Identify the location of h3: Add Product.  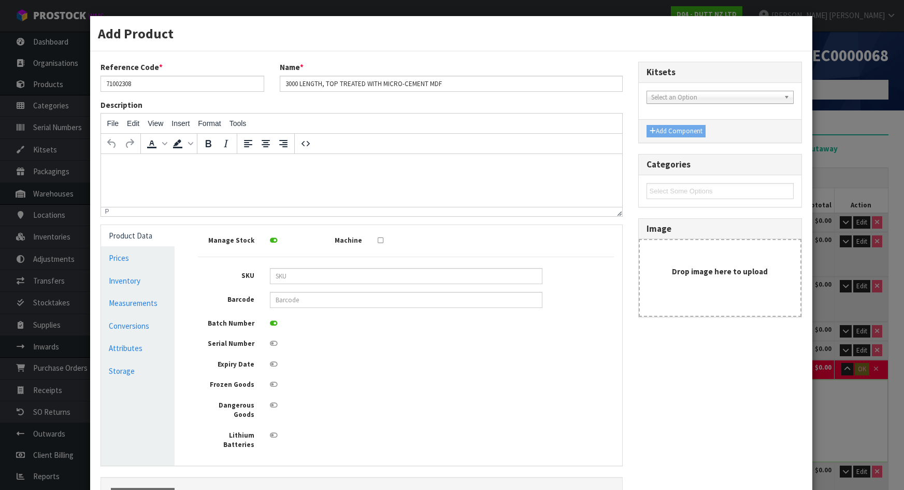
(451, 33).